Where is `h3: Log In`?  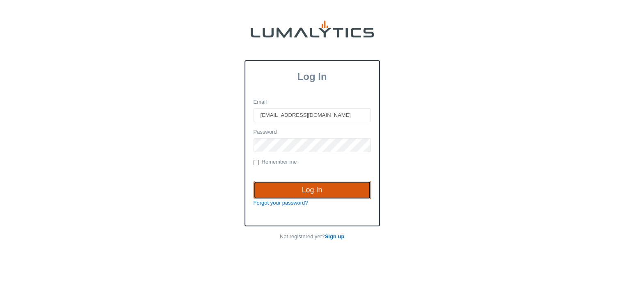 h3: Log In is located at coordinates (312, 77).